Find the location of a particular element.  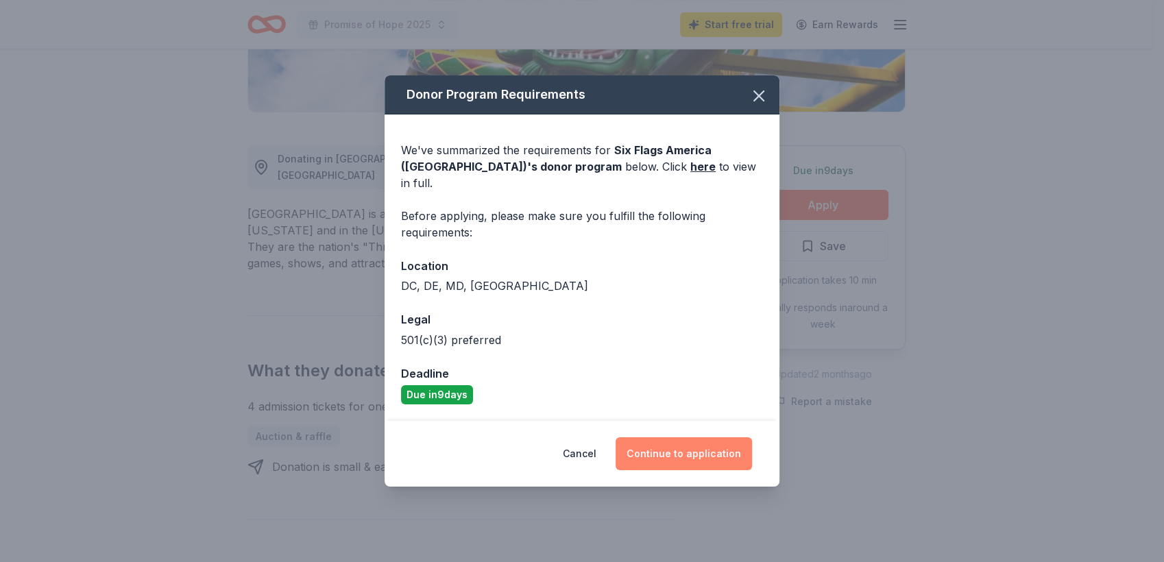

div: Before applying, please make sure you fulfill the following requirements: is located at coordinates (582, 224).